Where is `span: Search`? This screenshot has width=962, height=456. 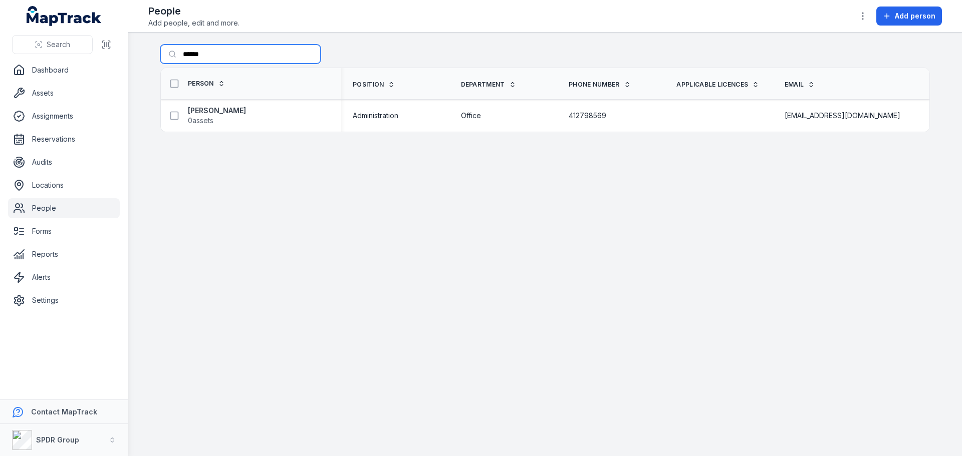
span: Search is located at coordinates (58, 45).